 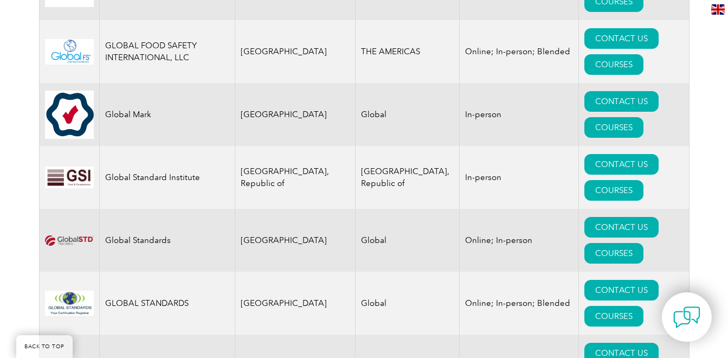 I want to click on img: 6c340fde-d376-eb11-a812-002248145cb7-logo.jpg, so click(x=69, y=51).